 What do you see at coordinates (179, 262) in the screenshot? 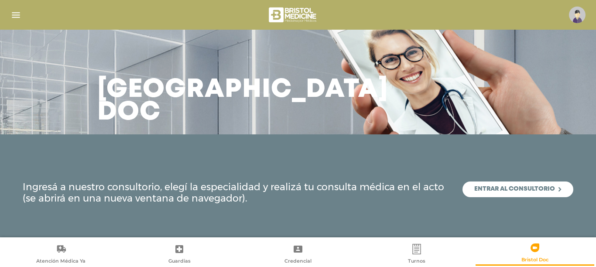
I see `span: Guardias` at bounding box center [179, 262].